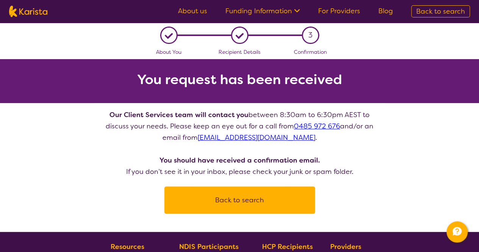 The image size is (479, 252). Describe the element at coordinates (457, 232) in the screenshot. I see `button: Channel Menu` at that location.